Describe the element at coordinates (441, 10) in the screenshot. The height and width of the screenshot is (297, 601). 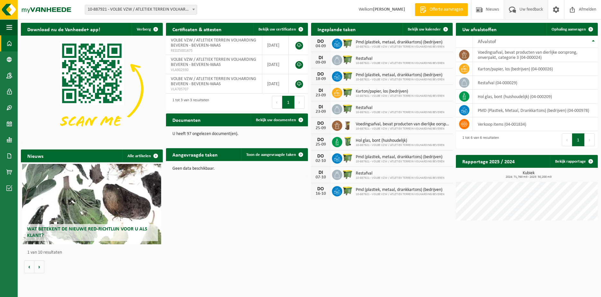
I see `a: Offerte aanvragen` at that location.